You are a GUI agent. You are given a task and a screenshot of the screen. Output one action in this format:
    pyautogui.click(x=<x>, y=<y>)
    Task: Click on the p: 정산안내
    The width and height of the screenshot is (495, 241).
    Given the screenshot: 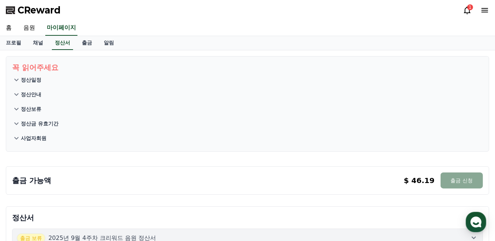 What is the action you would take?
    pyautogui.click(x=31, y=95)
    